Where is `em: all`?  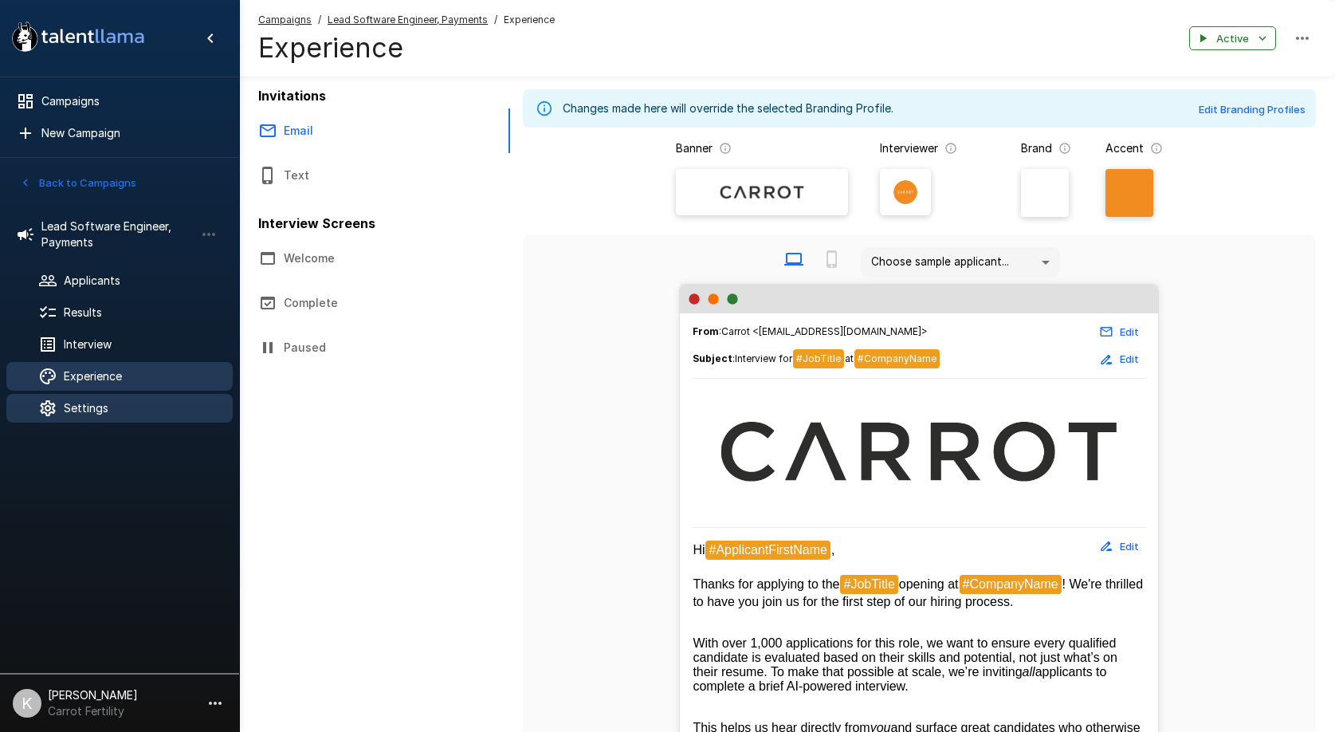 em: all is located at coordinates (1029, 671).